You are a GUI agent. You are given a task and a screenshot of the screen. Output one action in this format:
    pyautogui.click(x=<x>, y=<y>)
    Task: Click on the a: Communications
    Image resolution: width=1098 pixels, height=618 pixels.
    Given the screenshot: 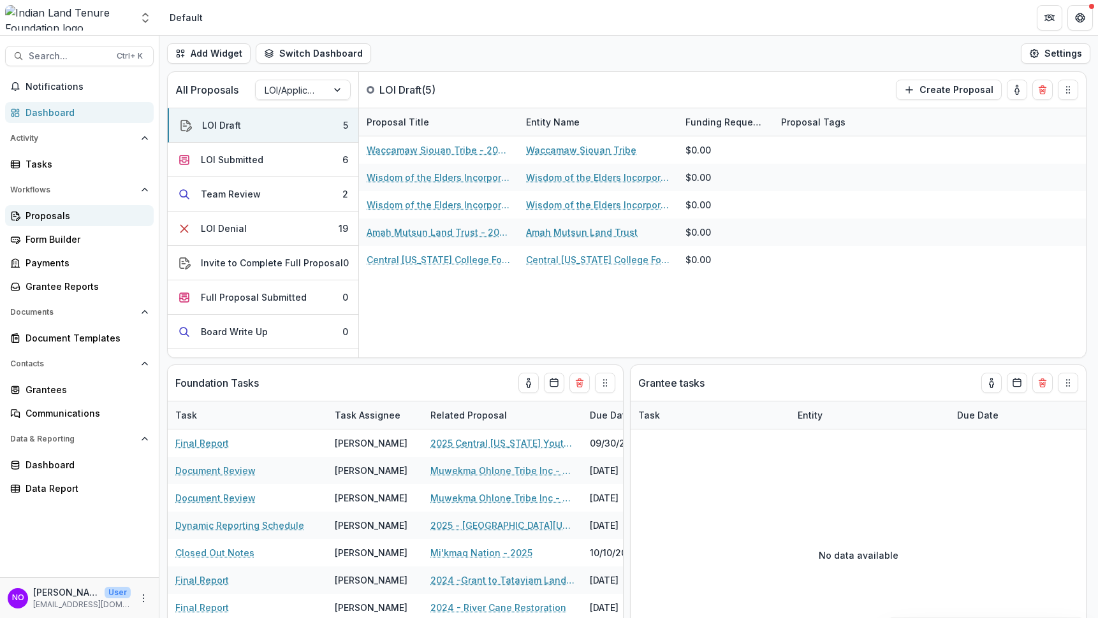 What is the action you would take?
    pyautogui.click(x=79, y=413)
    